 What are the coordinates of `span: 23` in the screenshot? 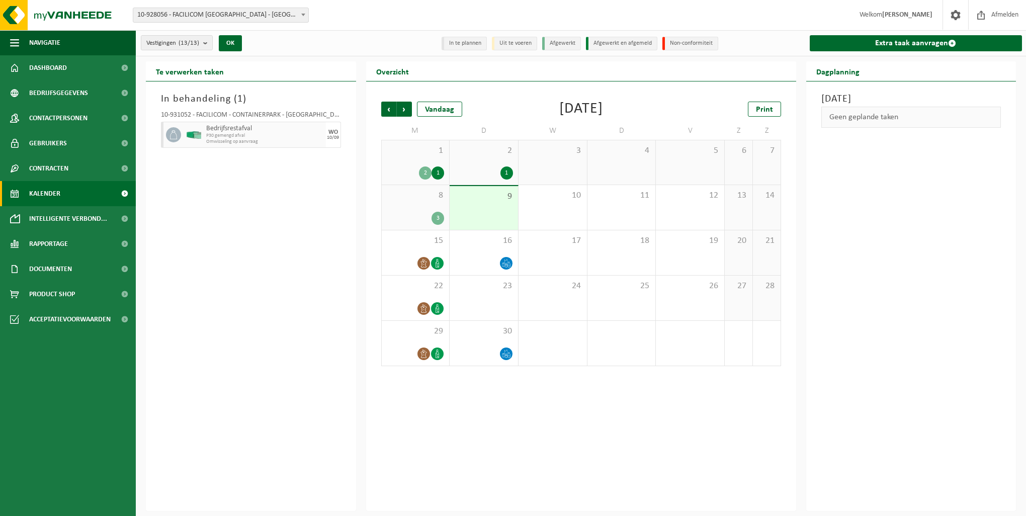 It's located at (484, 286).